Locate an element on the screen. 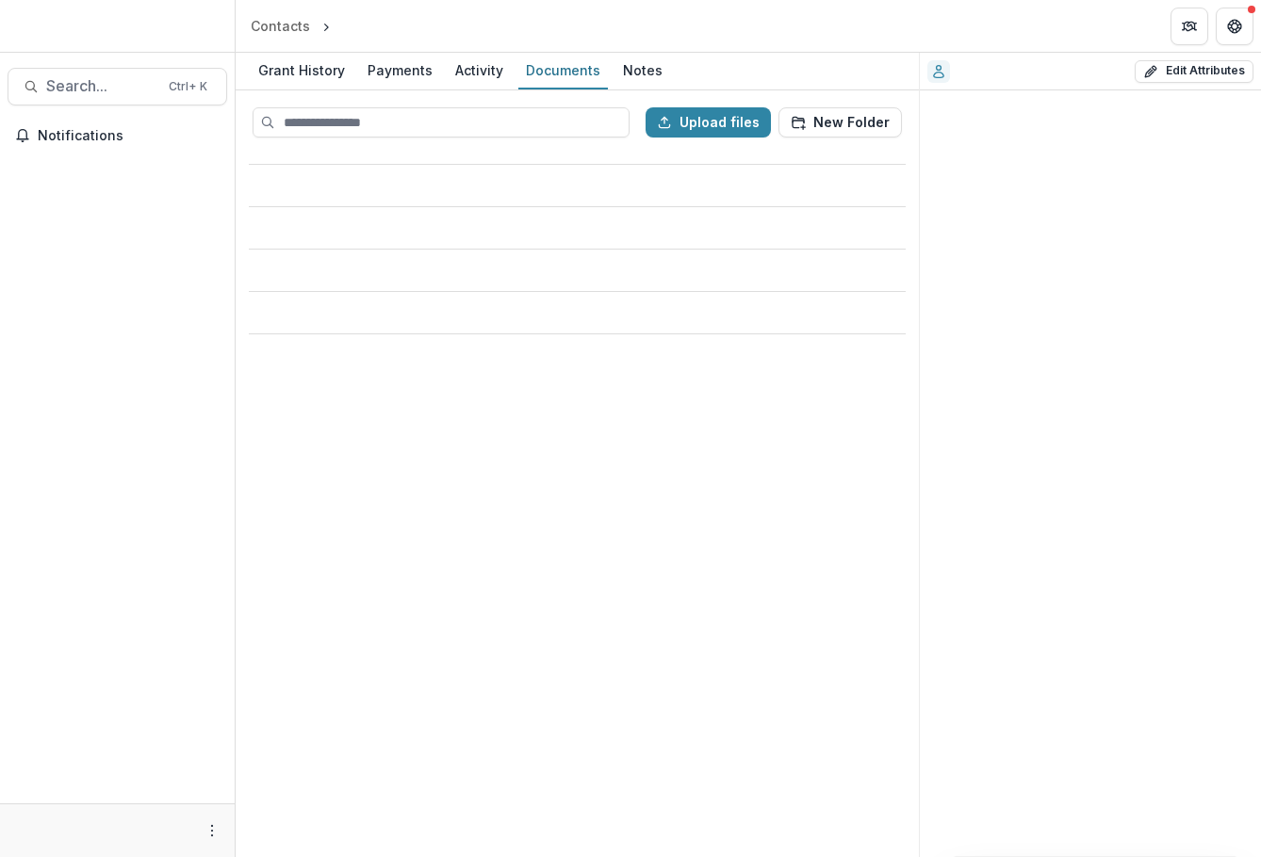  button: Get Help is located at coordinates (1234, 26).